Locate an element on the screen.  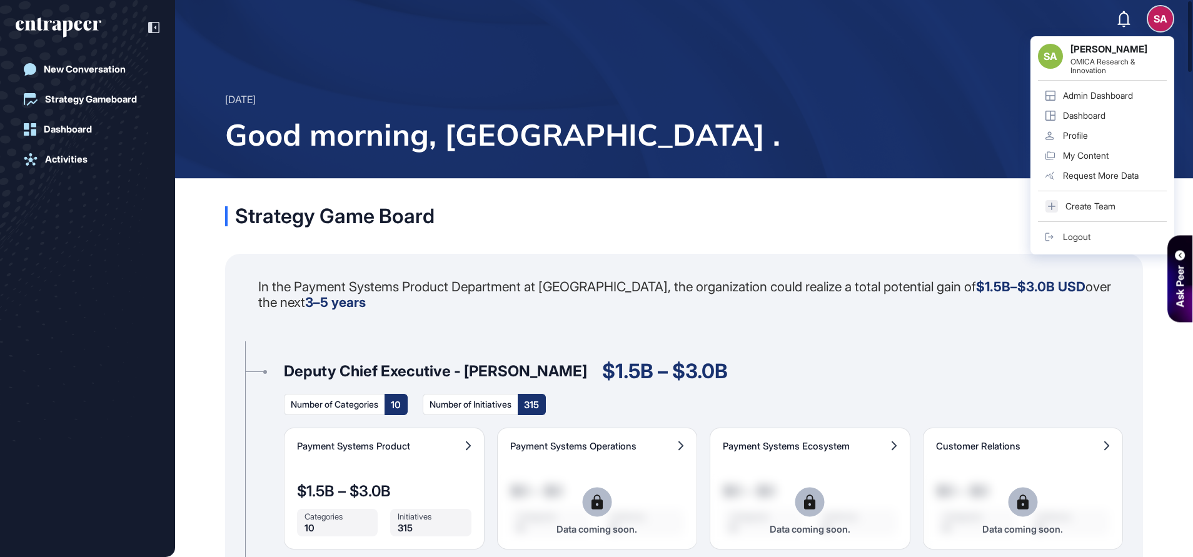
span: Categories is located at coordinates (323, 517).